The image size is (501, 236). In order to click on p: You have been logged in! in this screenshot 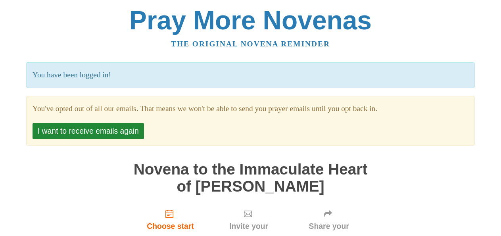, I will do `click(250, 75)`.